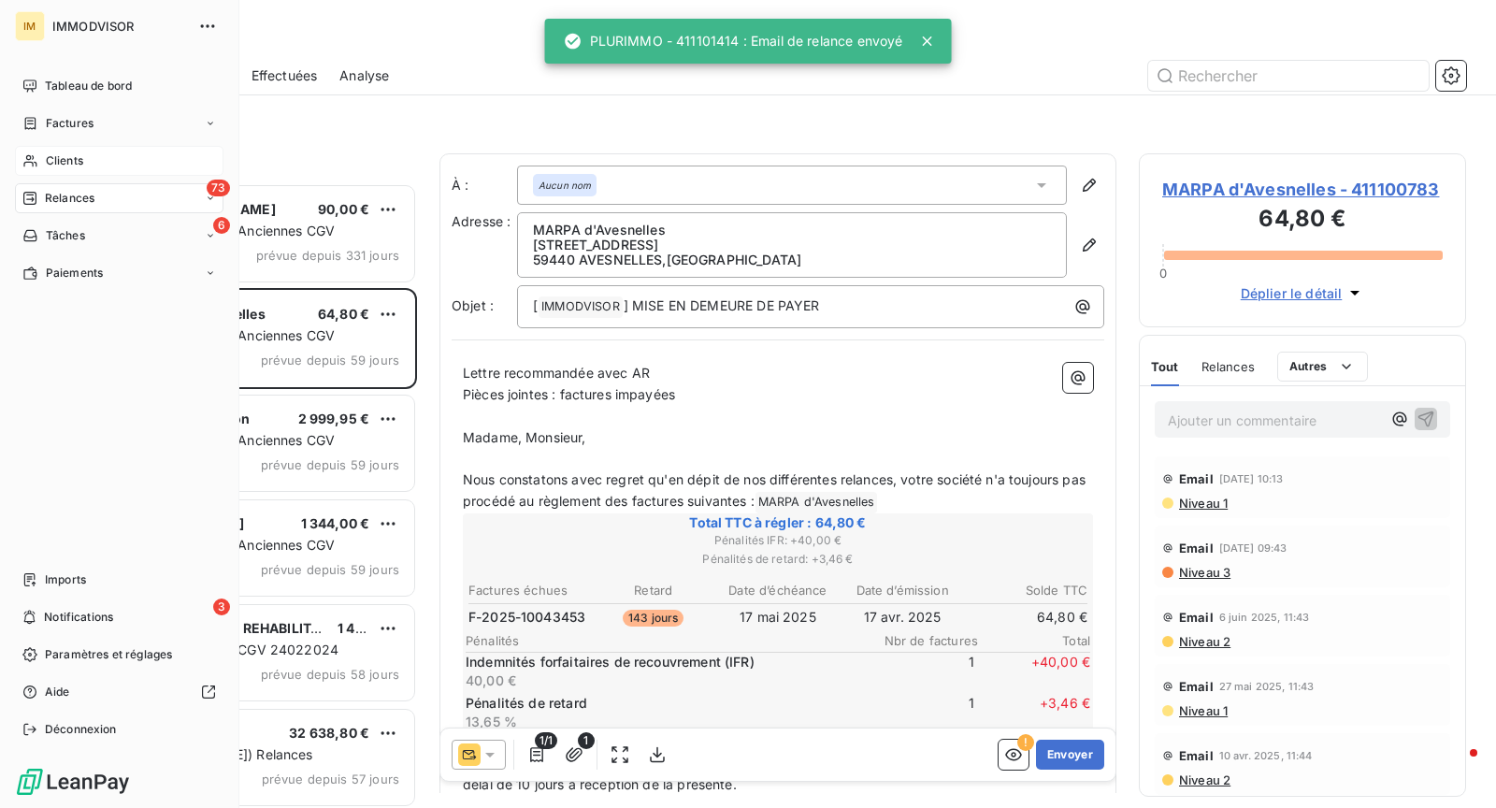 The image size is (1496, 808). I want to click on span: 6 juin 2025, 11:43, so click(1264, 617).